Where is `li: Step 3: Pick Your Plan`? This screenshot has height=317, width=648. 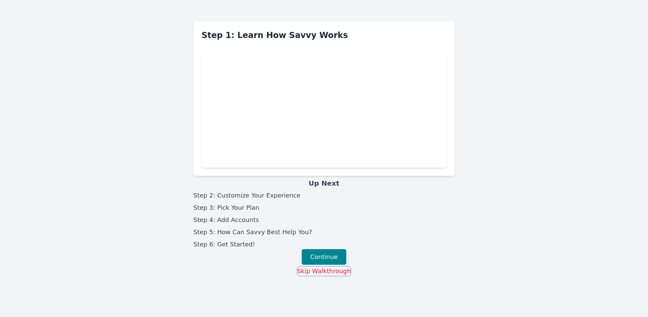
li: Step 3: Pick Your Plan is located at coordinates (324, 208).